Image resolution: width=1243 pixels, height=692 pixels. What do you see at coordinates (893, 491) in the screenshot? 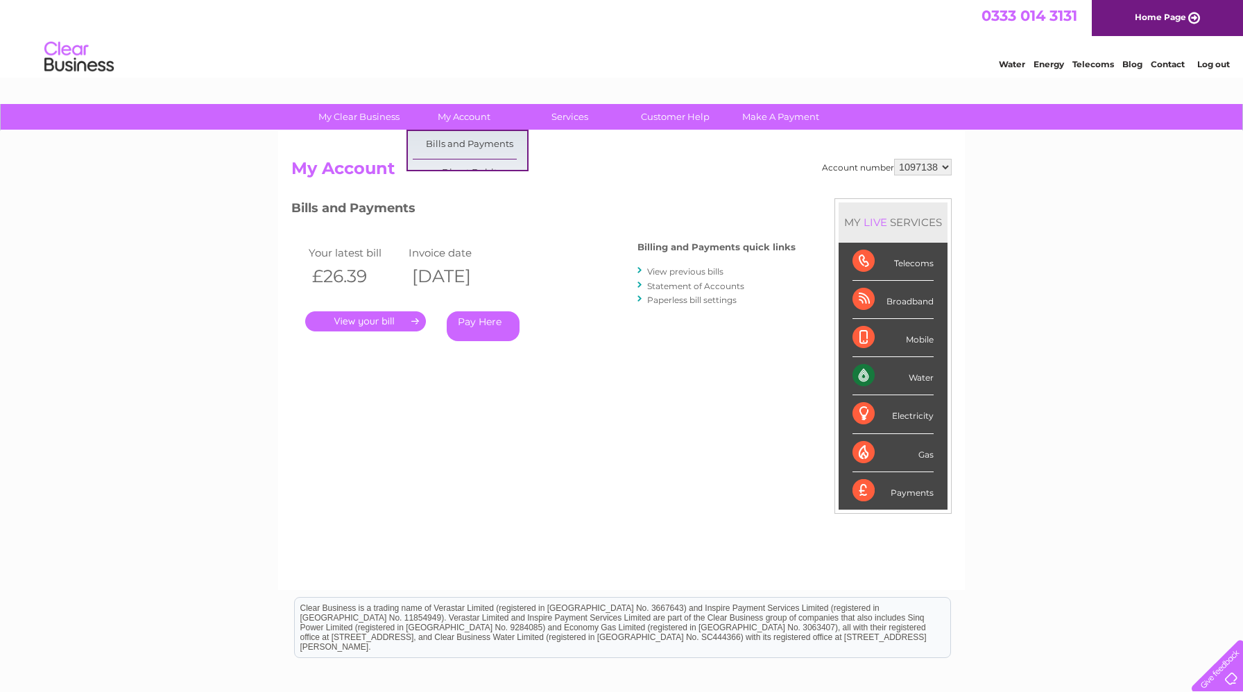
I see `div: Payments` at bounding box center [893, 491].